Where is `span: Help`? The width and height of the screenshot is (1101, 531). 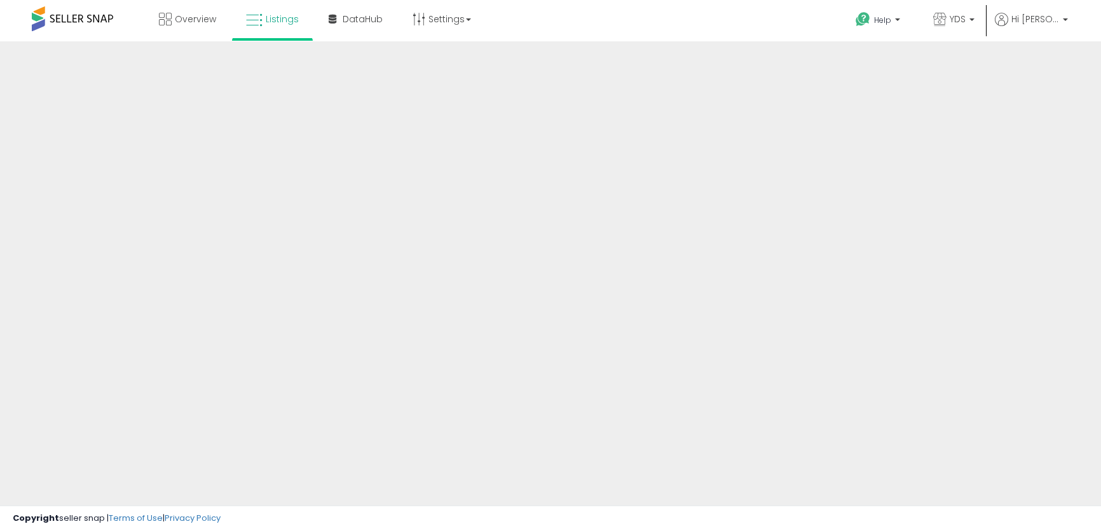
span: Help is located at coordinates (882, 20).